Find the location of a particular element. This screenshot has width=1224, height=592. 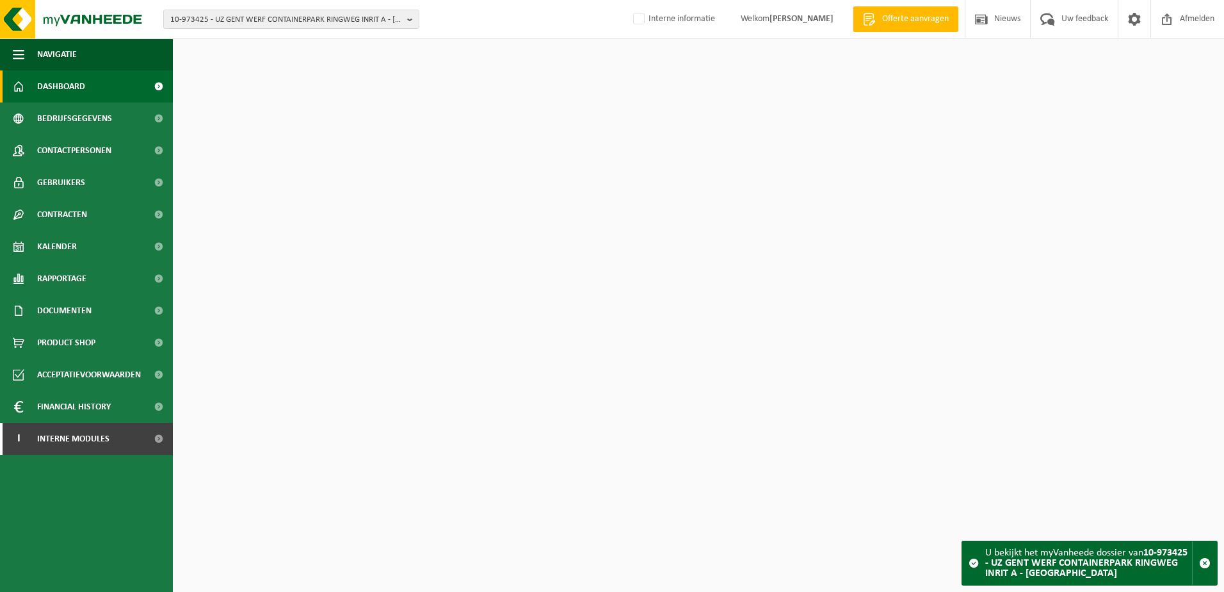

span: Acceptatievoorwaarden is located at coordinates (89, 375).